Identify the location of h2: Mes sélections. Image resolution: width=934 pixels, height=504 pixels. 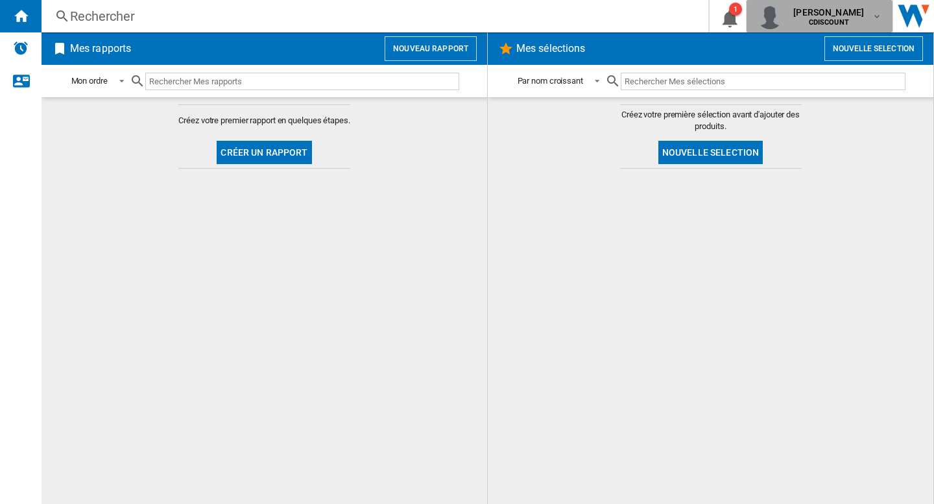
(551, 49).